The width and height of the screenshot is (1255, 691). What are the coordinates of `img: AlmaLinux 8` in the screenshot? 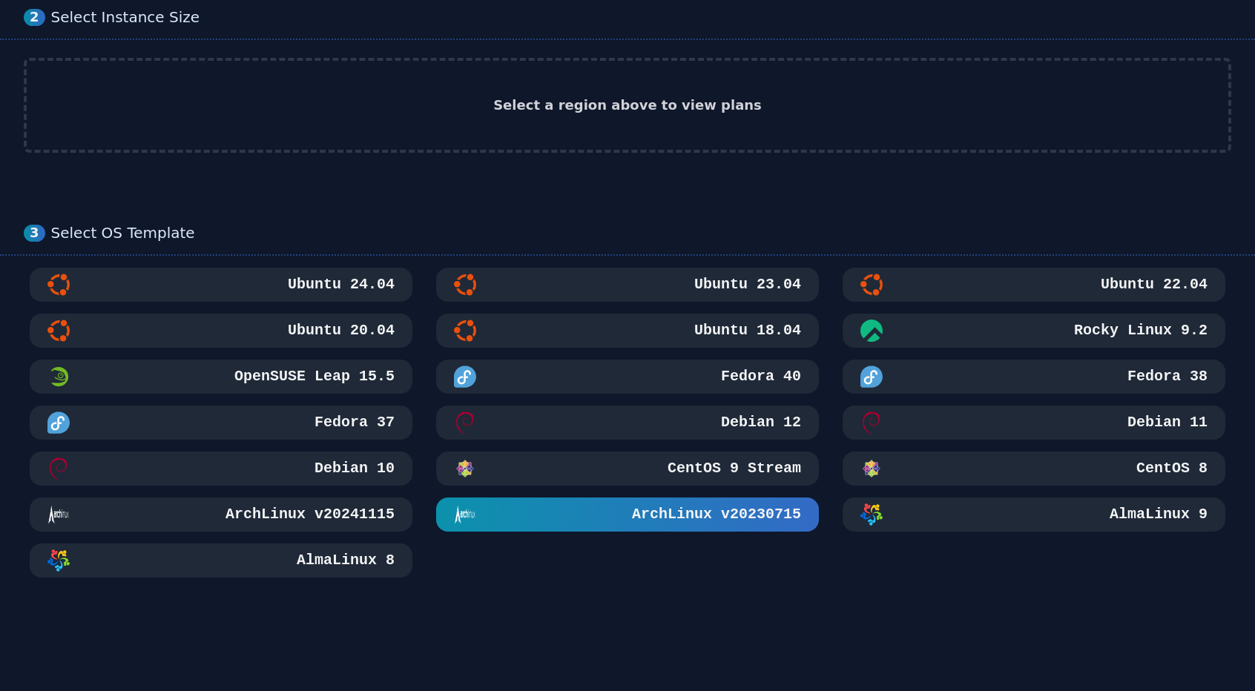 It's located at (59, 561).